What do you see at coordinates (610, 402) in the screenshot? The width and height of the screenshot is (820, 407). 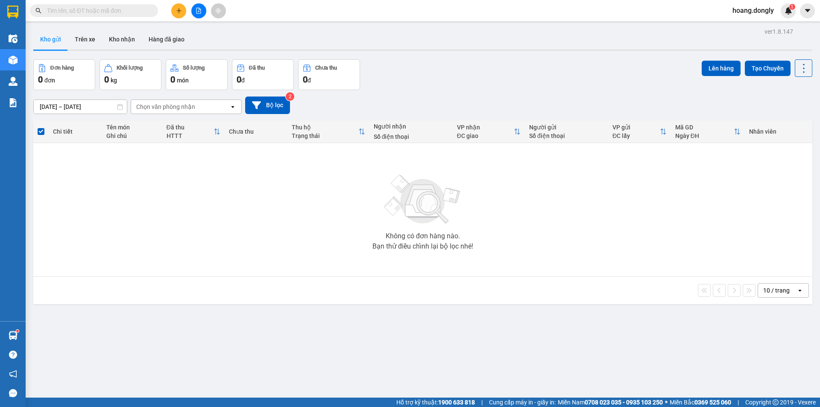 I see `span: Miền Nam` at bounding box center [610, 402].